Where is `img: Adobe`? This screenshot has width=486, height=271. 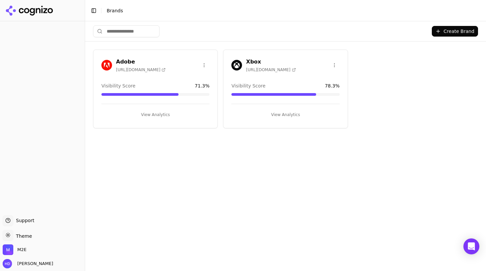 img: Adobe is located at coordinates (107, 65).